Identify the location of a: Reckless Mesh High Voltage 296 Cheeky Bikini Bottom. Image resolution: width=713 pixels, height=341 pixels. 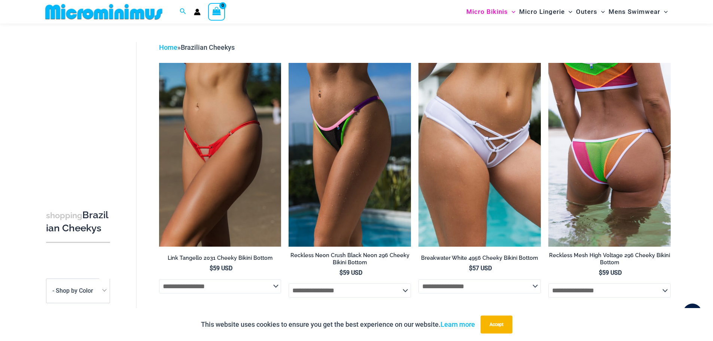
(609, 260).